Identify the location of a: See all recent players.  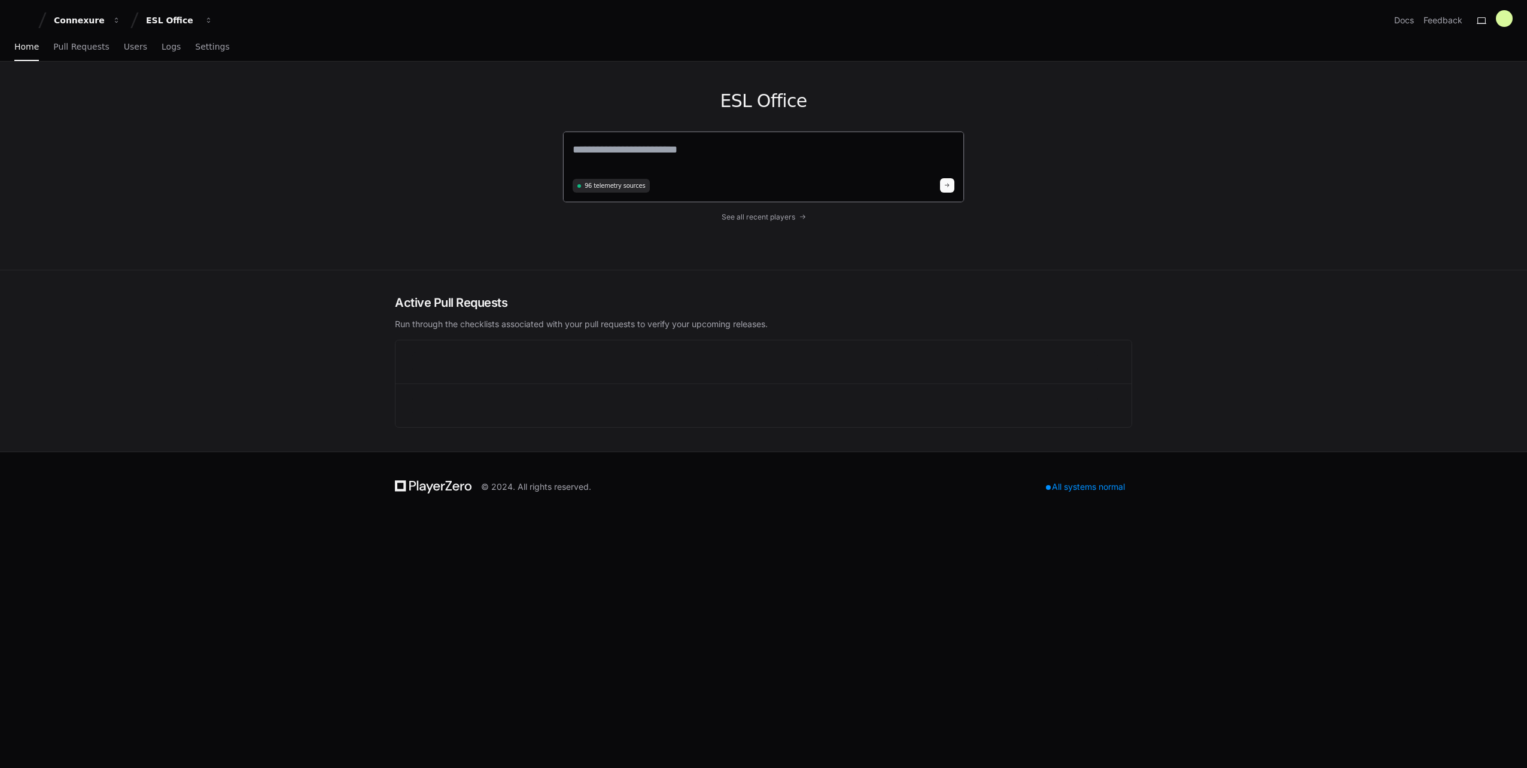
(764, 217).